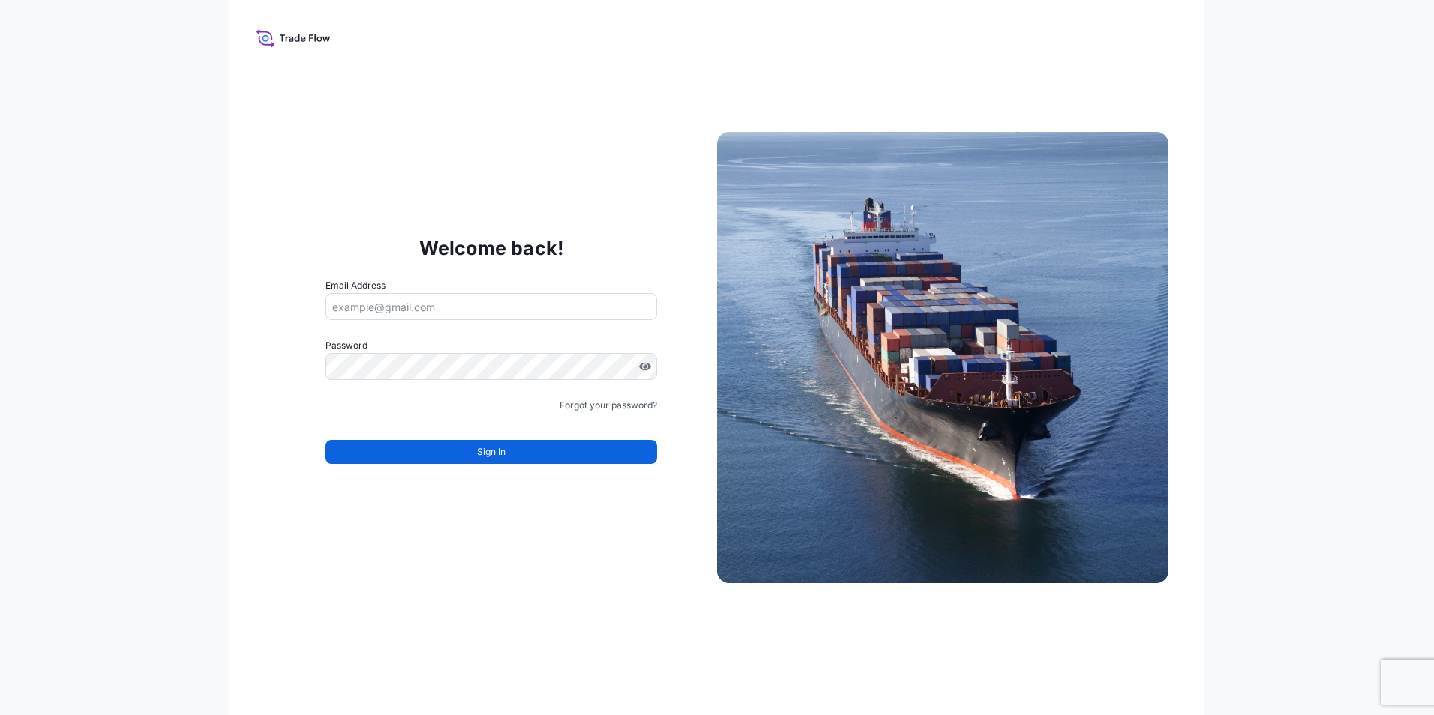 This screenshot has width=1434, height=715. Describe the element at coordinates (491, 452) in the screenshot. I see `button: Sign In` at that location.